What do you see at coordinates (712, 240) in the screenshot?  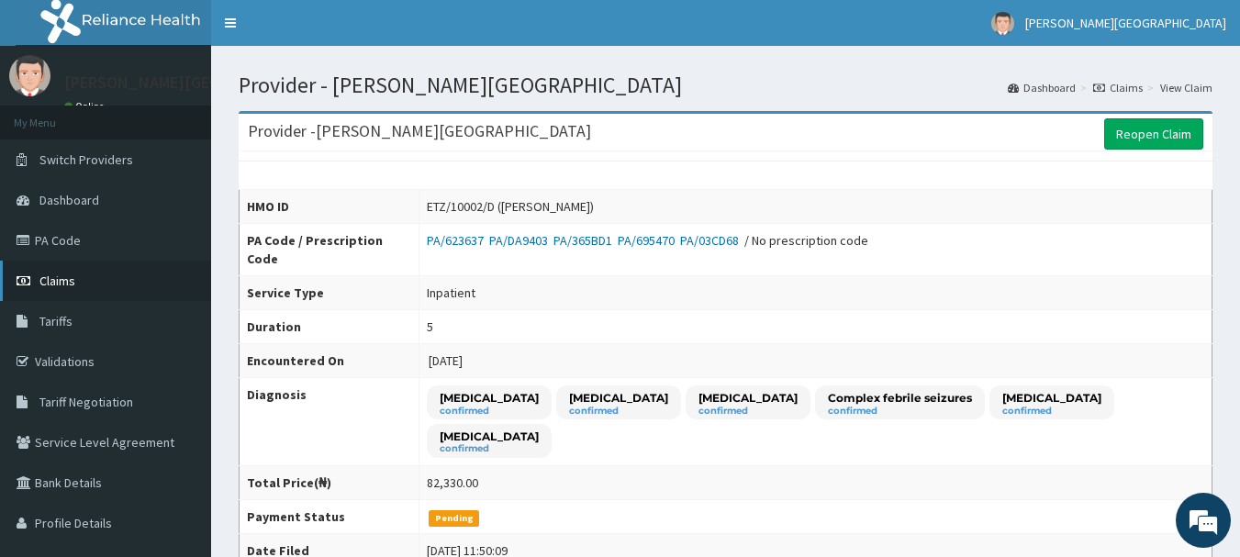 I see `a: PA/03CD68` at bounding box center [712, 240].